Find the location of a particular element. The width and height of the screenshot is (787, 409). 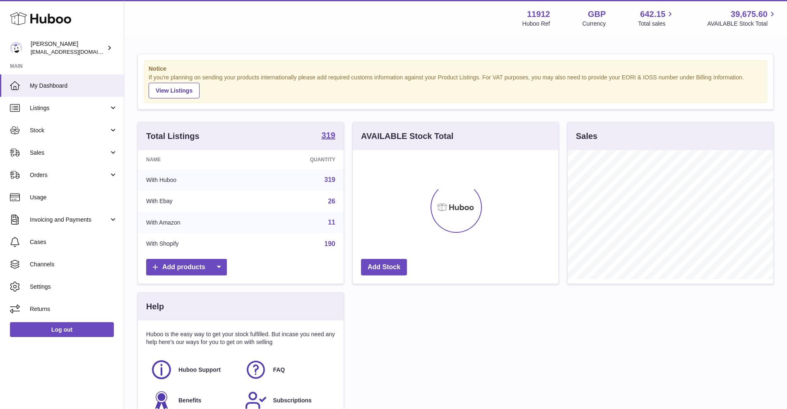

span: Usage is located at coordinates (74, 197).